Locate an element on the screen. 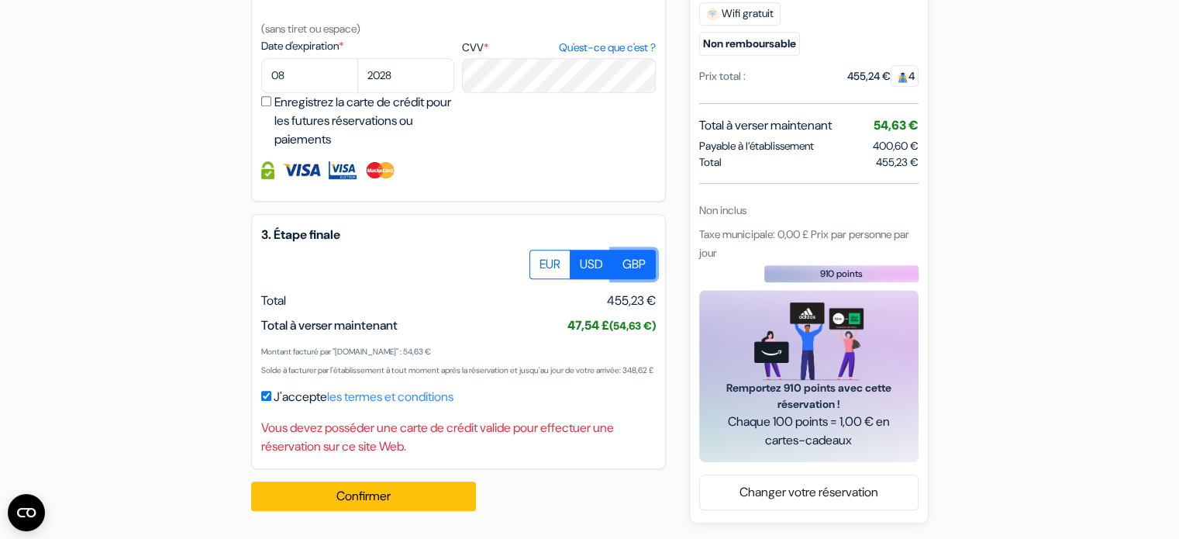 This screenshot has width=1179, height=539. button: Ouvrir le widget CMP is located at coordinates (26, 512).